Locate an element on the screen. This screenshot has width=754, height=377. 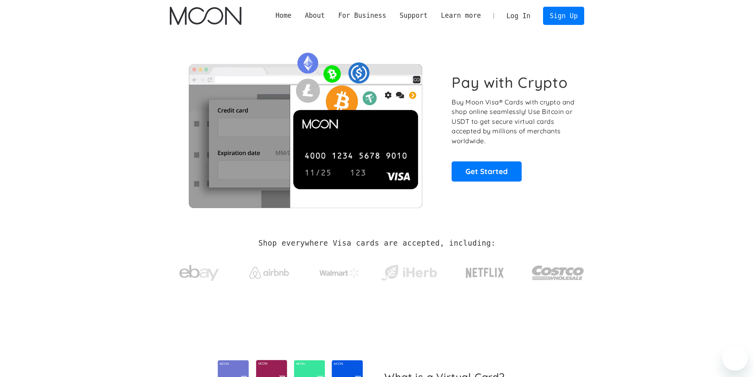
a: Home is located at coordinates (283, 15).